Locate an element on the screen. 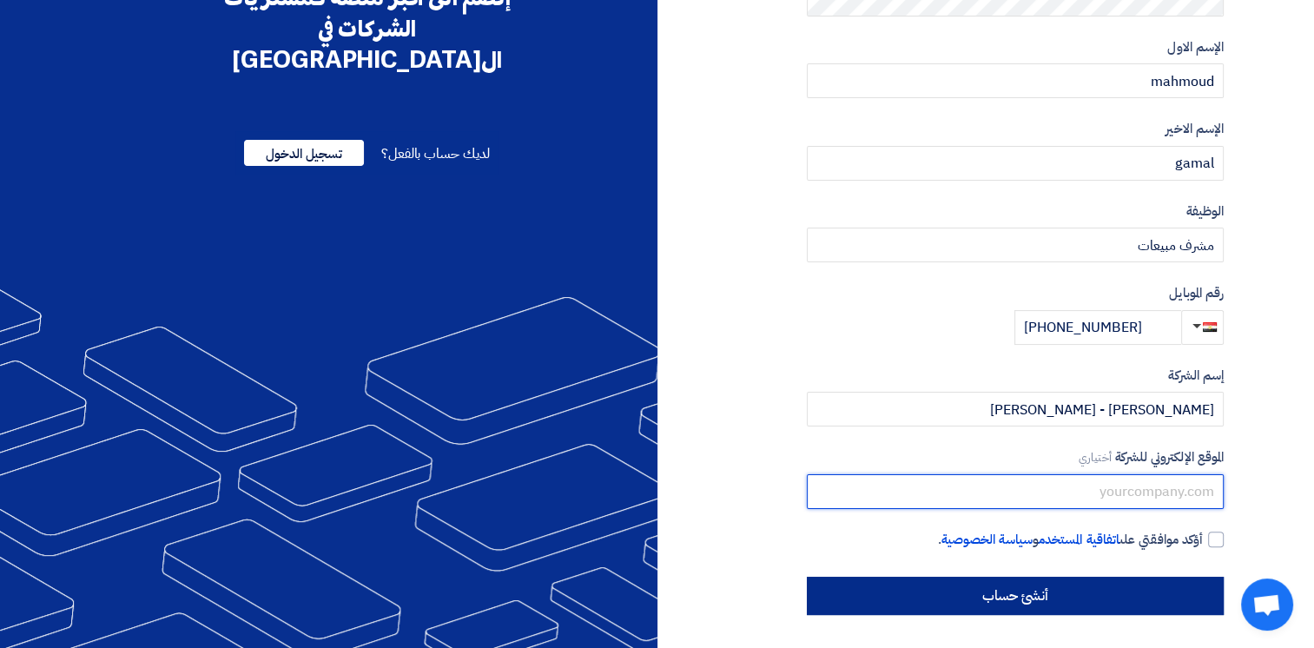  input: أدخل الإسم الاول ... is located at coordinates (1016, 81).